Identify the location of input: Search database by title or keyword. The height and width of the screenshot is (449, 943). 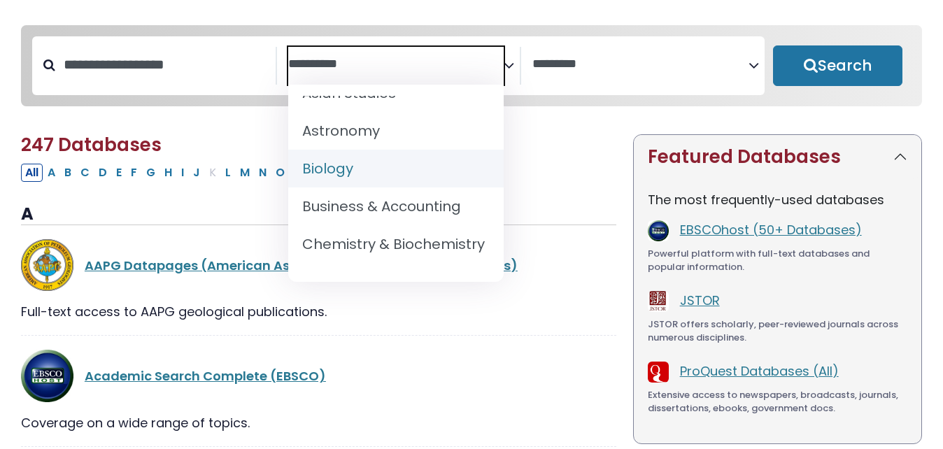
(165, 64).